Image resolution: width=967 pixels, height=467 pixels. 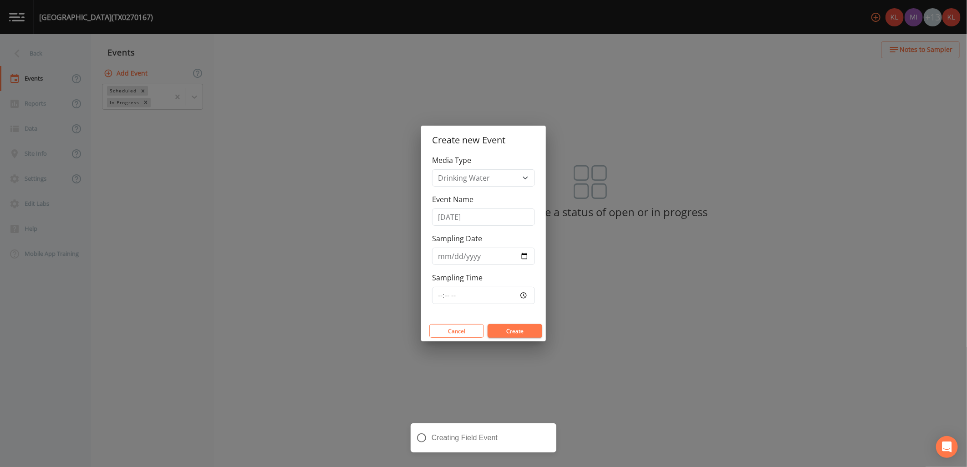 I want to click on button: Create, so click(x=515, y=331).